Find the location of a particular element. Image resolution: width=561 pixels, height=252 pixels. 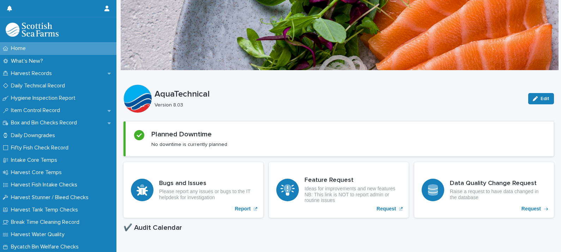

p: AquaTechnical is located at coordinates (339, 94).